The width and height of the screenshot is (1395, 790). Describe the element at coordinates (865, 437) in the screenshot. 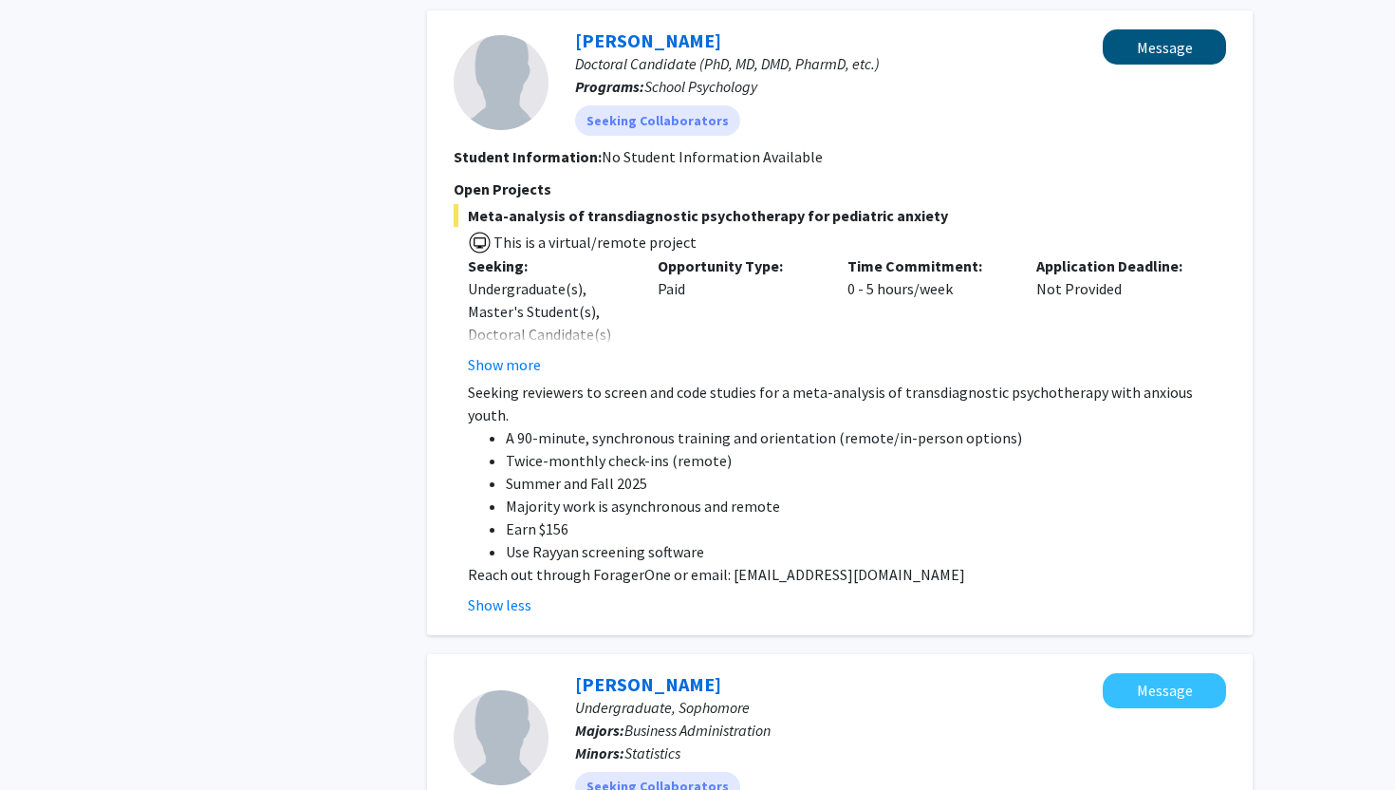

I see `li: A 90-minute, synchronous training and orientation (remote/in-person options)` at that location.